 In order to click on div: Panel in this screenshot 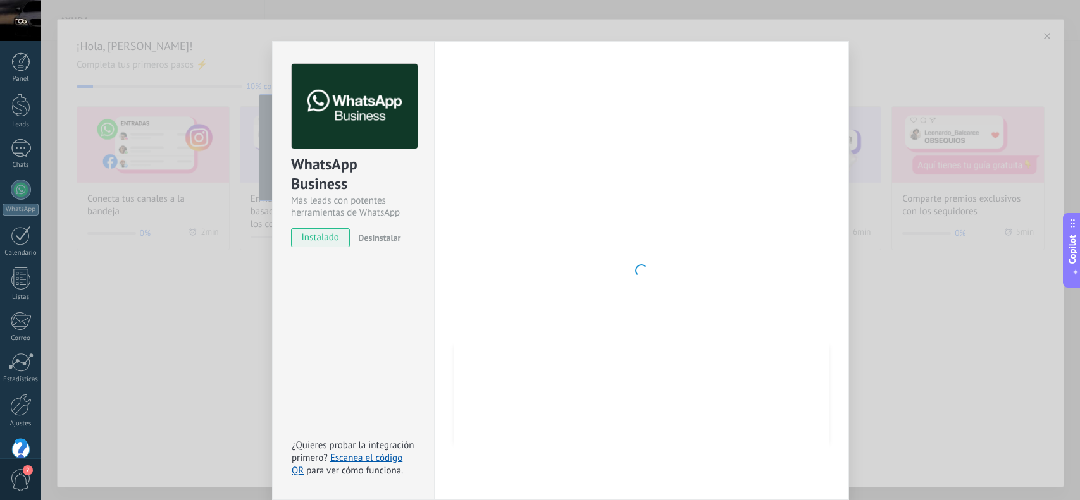, I will do `click(21, 79)`.